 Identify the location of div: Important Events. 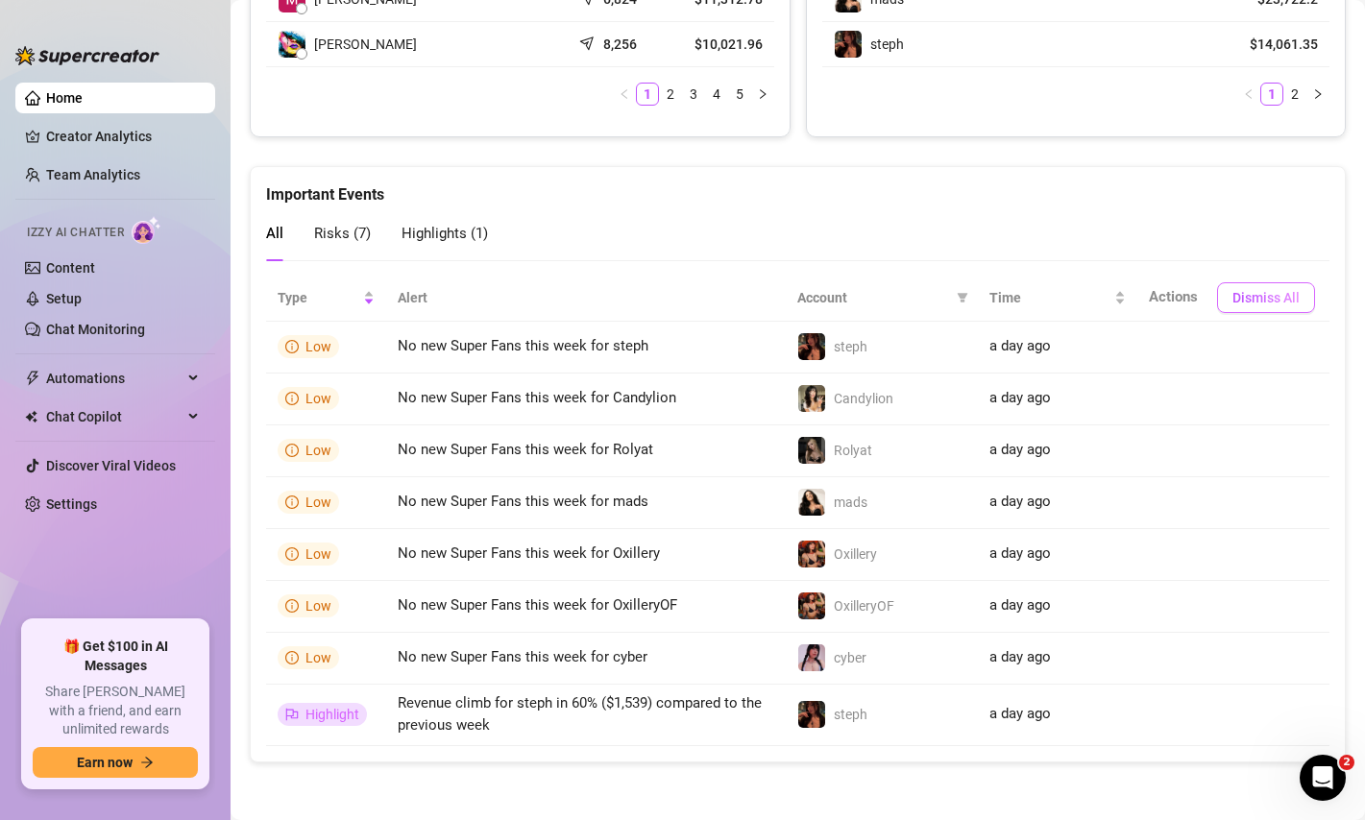
(797, 186).